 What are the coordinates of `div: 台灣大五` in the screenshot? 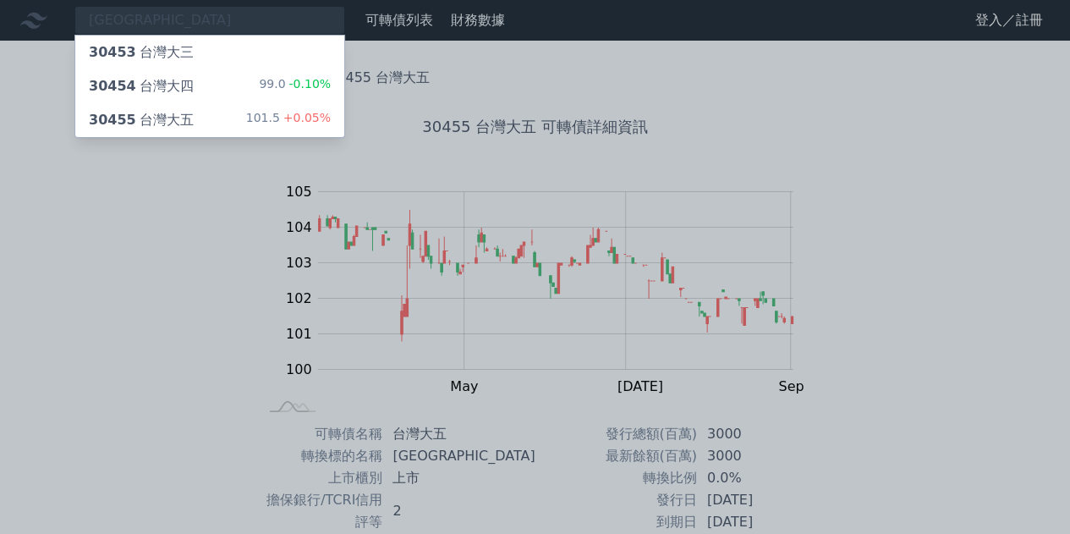 It's located at (141, 120).